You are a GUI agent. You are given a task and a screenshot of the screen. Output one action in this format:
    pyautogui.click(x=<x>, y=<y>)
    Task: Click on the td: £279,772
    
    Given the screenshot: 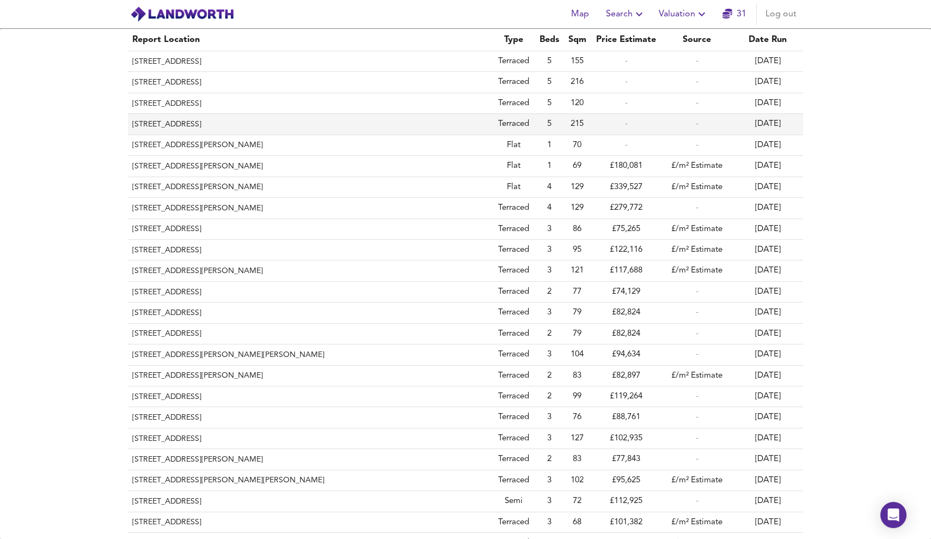 What is the action you would take?
    pyautogui.click(x=626, y=208)
    